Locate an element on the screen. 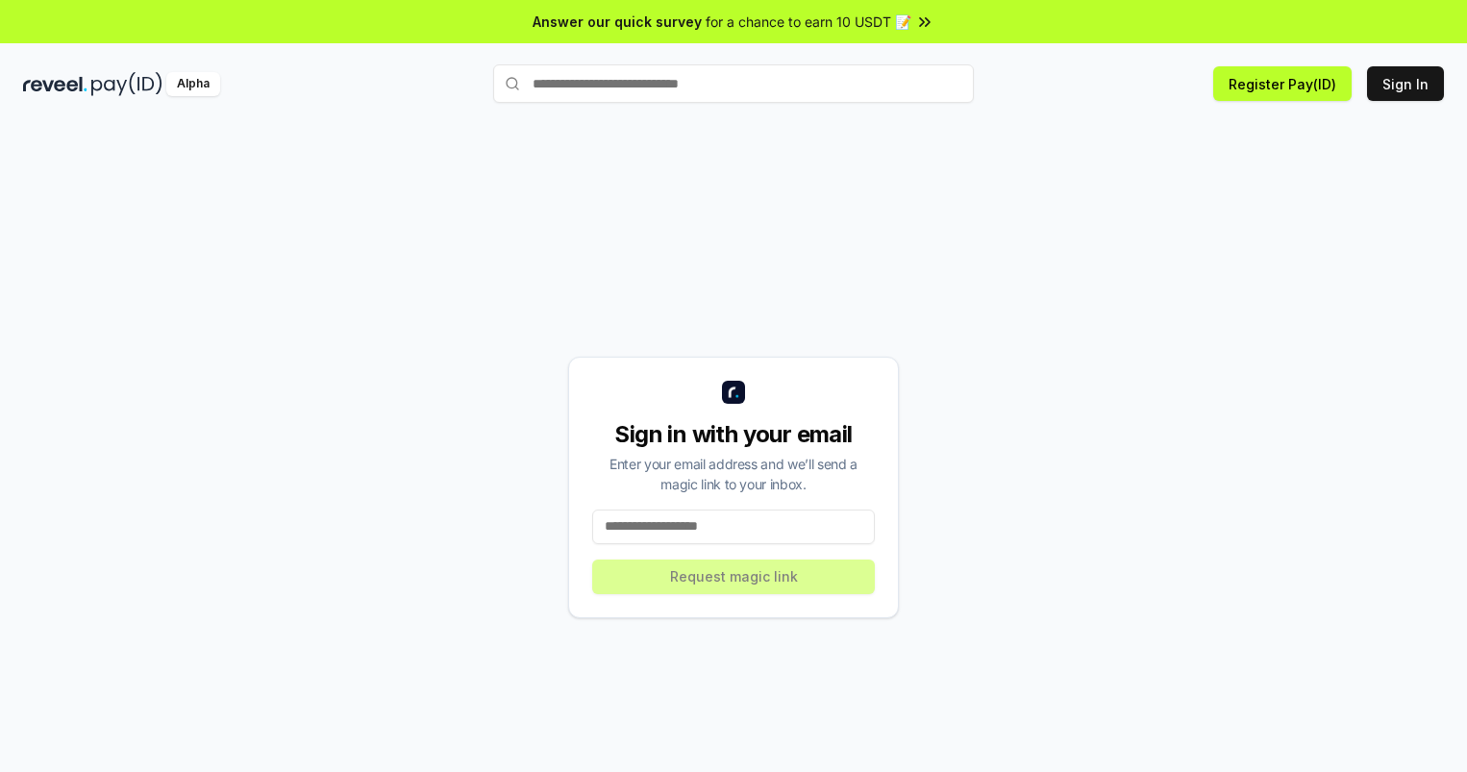  div: Enter your email address and we’ll send a magic link to your inbox. is located at coordinates (733, 474).